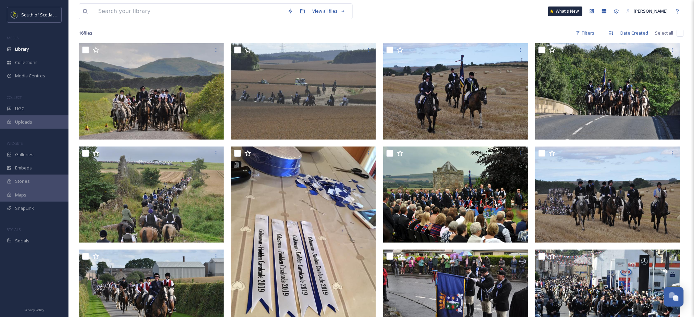 This screenshot has width=694, height=317. I want to click on div: What's New, so click(565, 11).